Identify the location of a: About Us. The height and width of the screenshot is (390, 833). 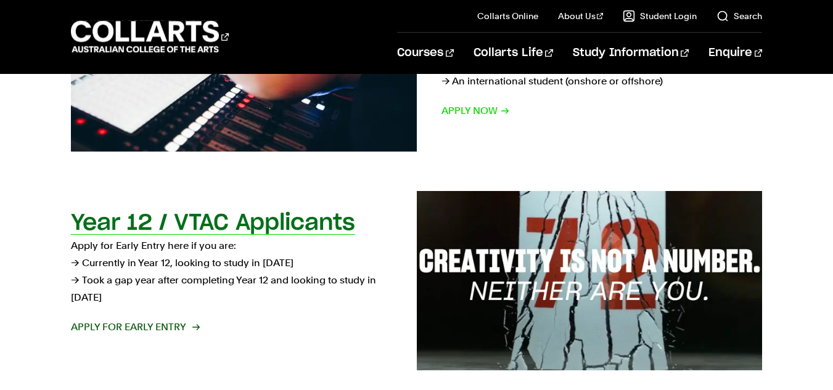
(581, 16).